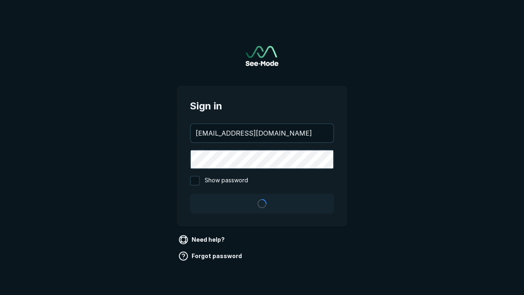 This screenshot has width=524, height=295. Describe the element at coordinates (226, 180) in the screenshot. I see `span: Show password` at that location.